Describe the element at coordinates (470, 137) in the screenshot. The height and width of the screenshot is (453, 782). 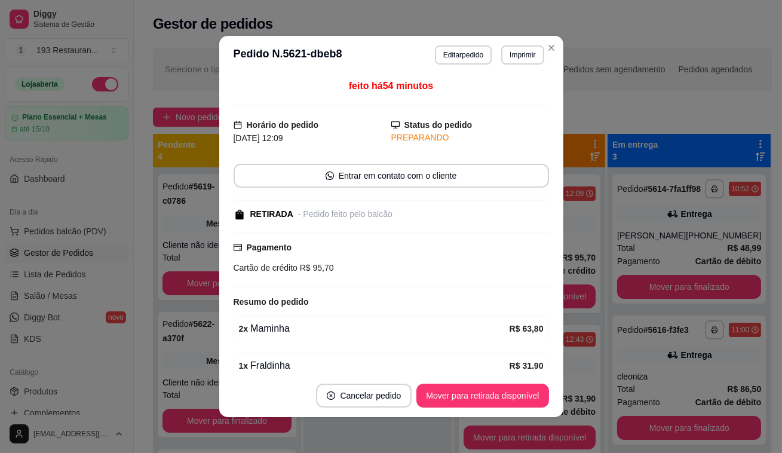
I see `div: PREPARANDO` at that location.